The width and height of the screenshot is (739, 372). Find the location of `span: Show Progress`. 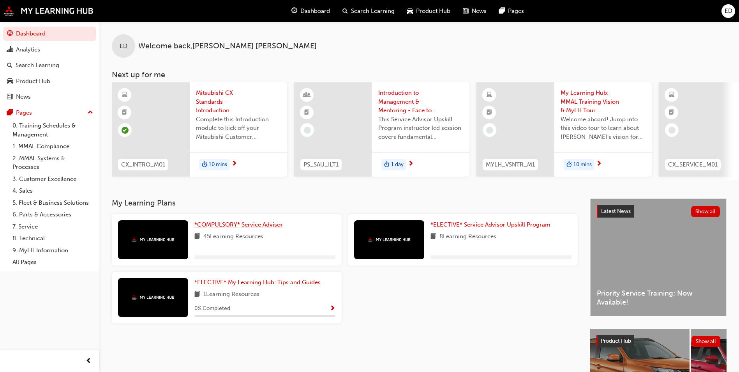

span: Show Progress is located at coordinates (332, 309).